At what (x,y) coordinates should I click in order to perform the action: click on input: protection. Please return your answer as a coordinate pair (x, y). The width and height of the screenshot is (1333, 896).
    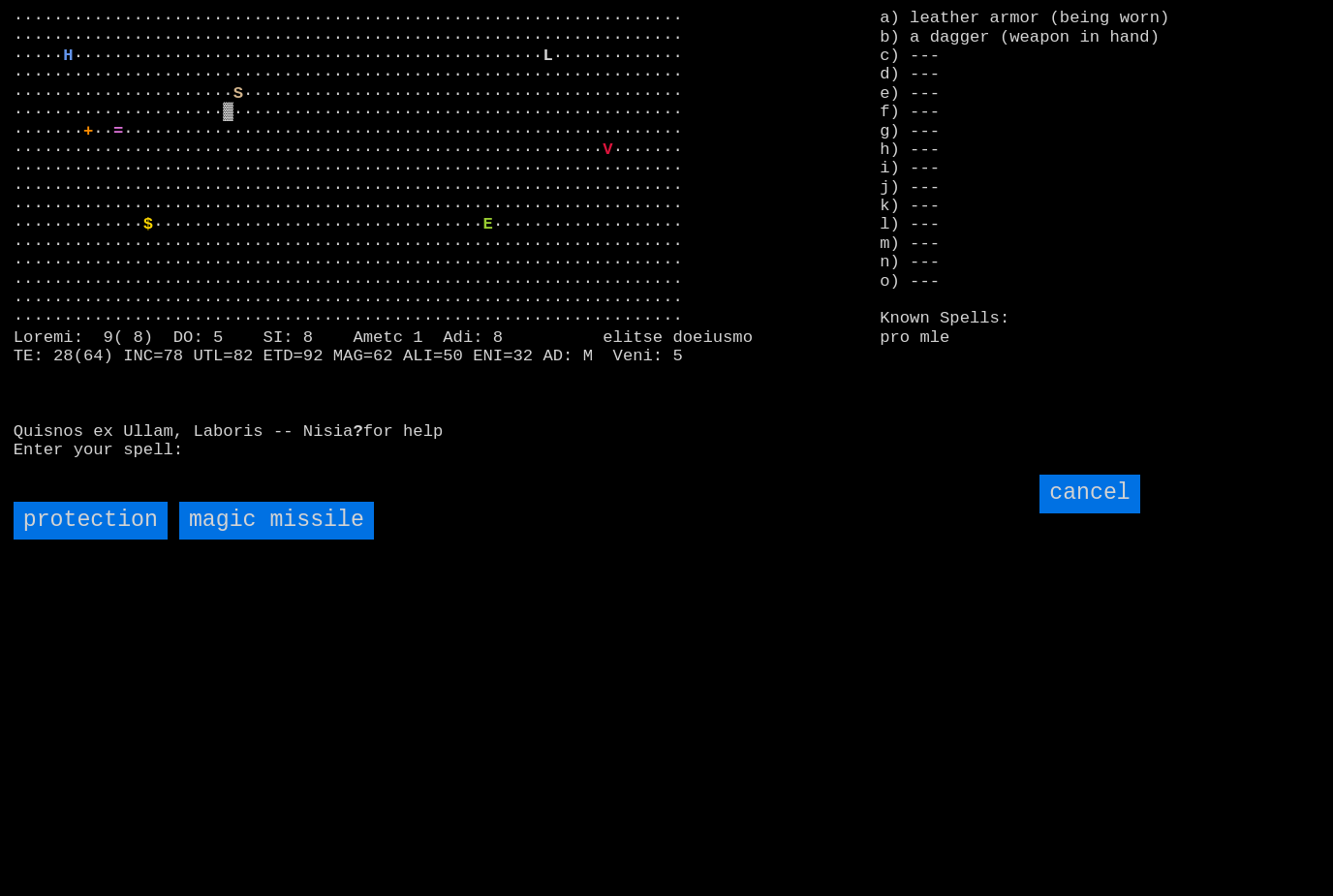
    Looking at the image, I should click on (90, 520).